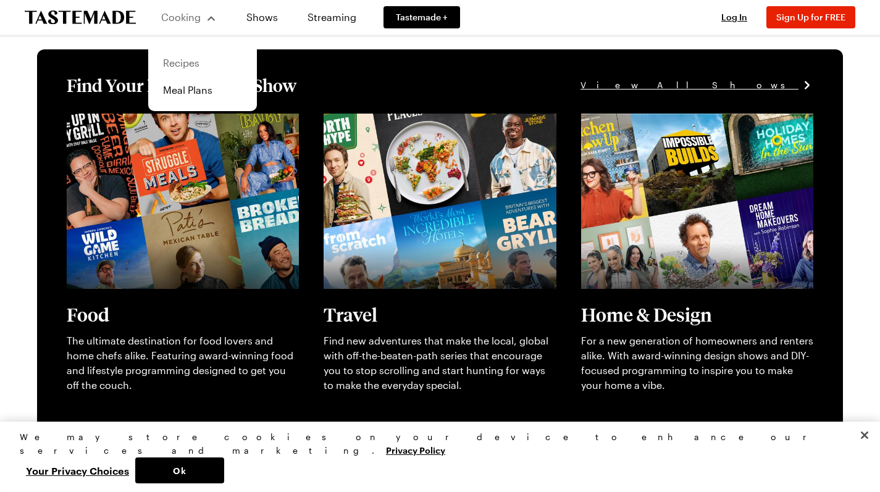  Describe the element at coordinates (203, 63) in the screenshot. I see `a: Recipes` at that location.